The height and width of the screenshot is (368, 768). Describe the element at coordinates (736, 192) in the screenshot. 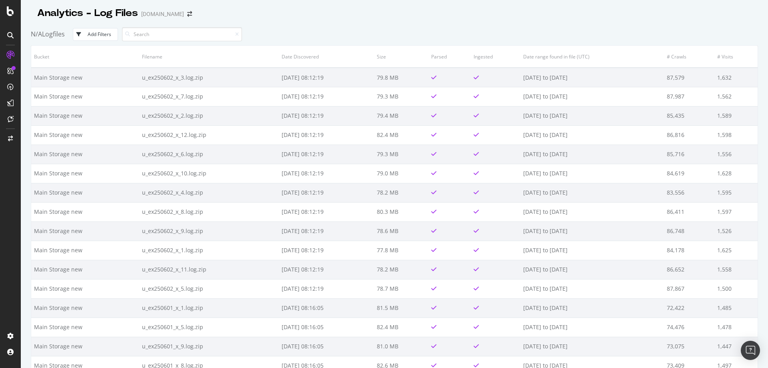

I see `td: 1,595` at that location.